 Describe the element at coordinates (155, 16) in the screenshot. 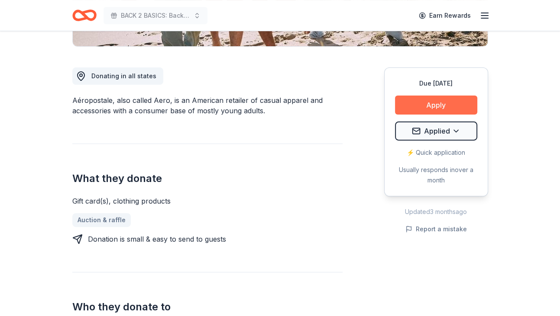

I see `span: BACK 2 BASICS: Back to School Event` at that location.